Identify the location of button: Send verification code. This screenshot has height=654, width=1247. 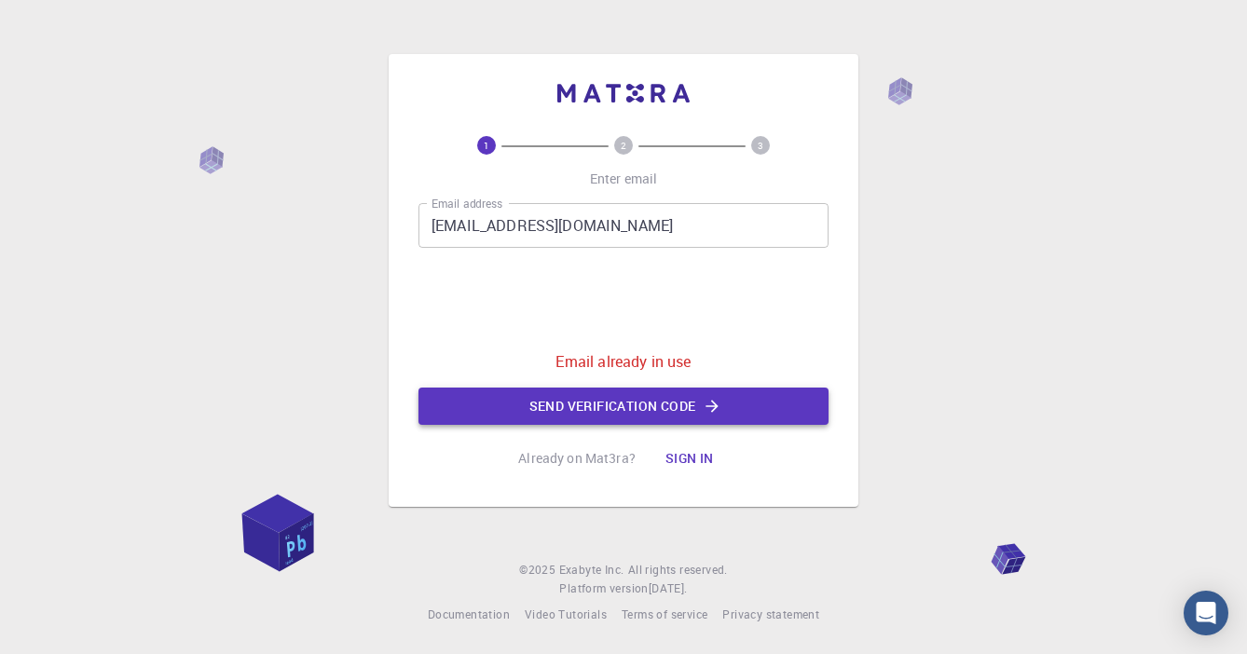
(624, 406).